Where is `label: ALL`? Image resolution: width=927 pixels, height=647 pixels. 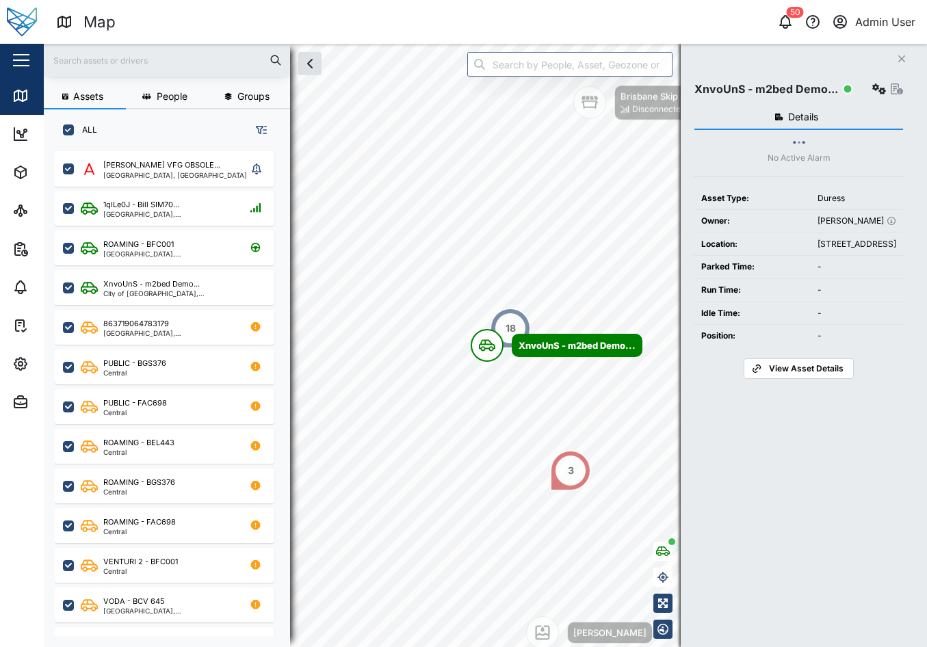
label: ALL is located at coordinates (85, 130).